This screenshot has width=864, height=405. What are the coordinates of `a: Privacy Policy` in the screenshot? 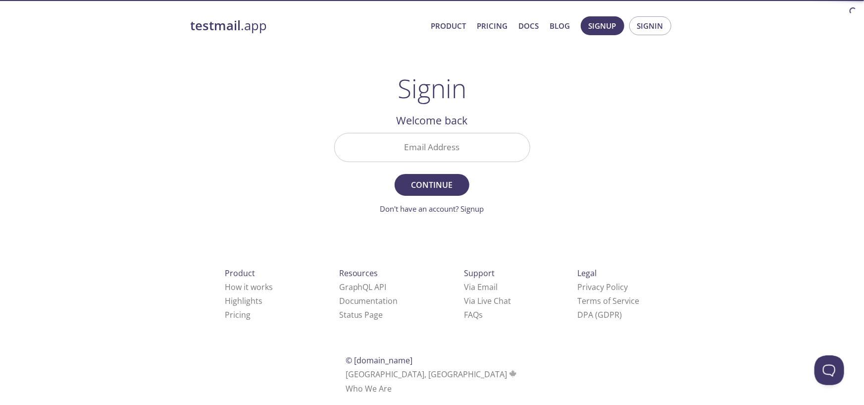 It's located at (603, 287).